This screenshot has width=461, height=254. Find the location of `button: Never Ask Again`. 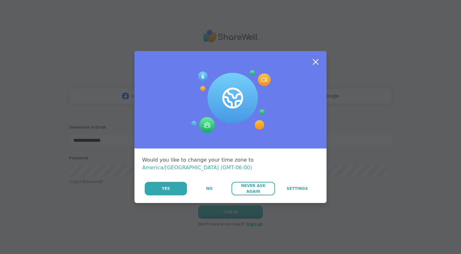

button: Never Ask Again is located at coordinates (253, 188).